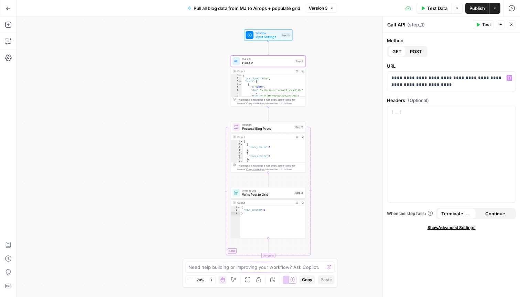 The height and width of the screenshot is (297, 520). I want to click on div: WorkflowInput SettingsInputs, so click(268, 35).